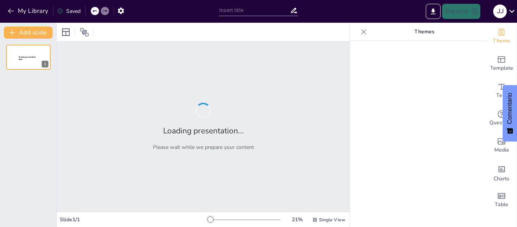 This screenshot has width=517, height=227. Describe the element at coordinates (433, 11) in the screenshot. I see `button: Export to PowerPoint` at that location.